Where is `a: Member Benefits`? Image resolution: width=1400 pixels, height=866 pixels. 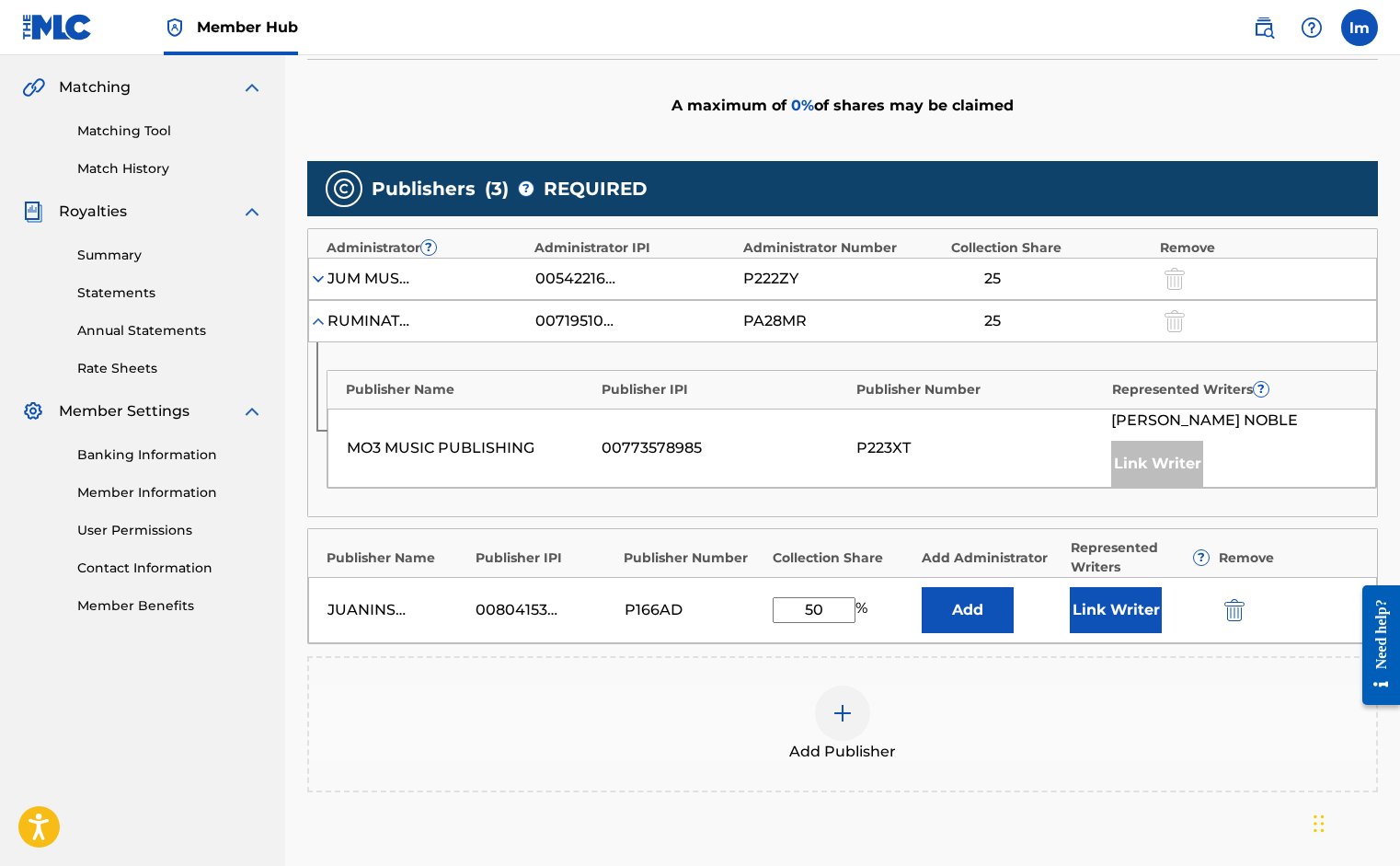 a: Member Benefits is located at coordinates (170, 606).